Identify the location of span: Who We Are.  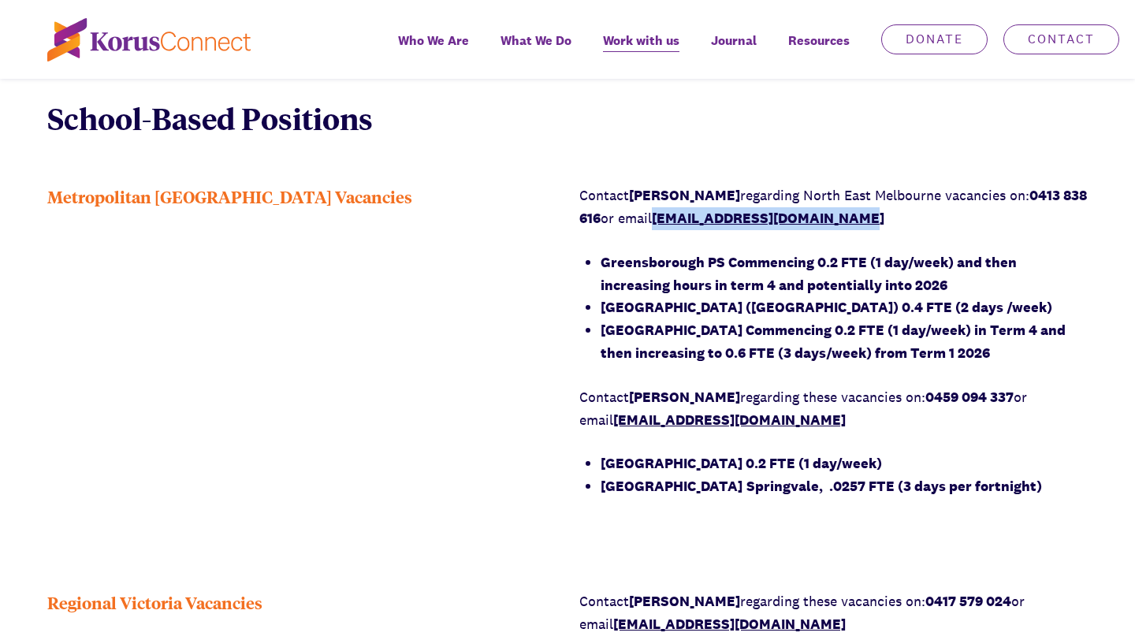
(434, 40).